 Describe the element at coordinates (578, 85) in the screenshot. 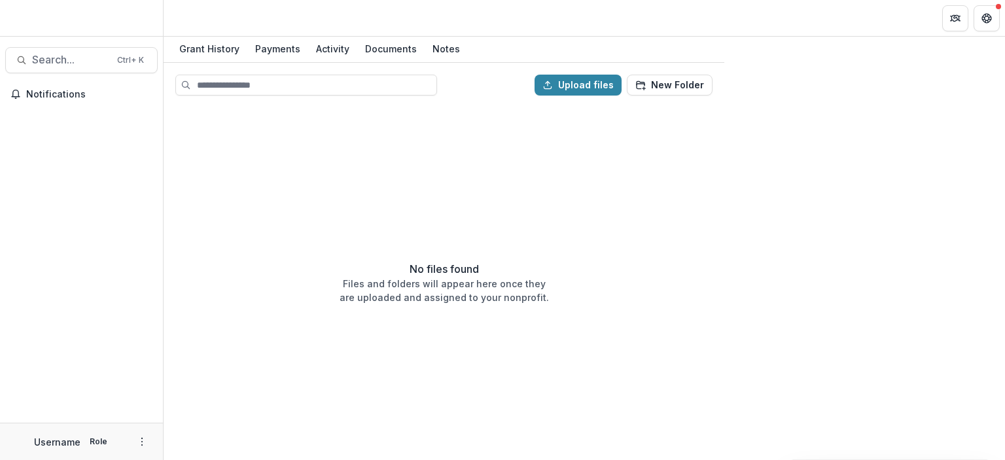

I see `button: Upload files` at that location.